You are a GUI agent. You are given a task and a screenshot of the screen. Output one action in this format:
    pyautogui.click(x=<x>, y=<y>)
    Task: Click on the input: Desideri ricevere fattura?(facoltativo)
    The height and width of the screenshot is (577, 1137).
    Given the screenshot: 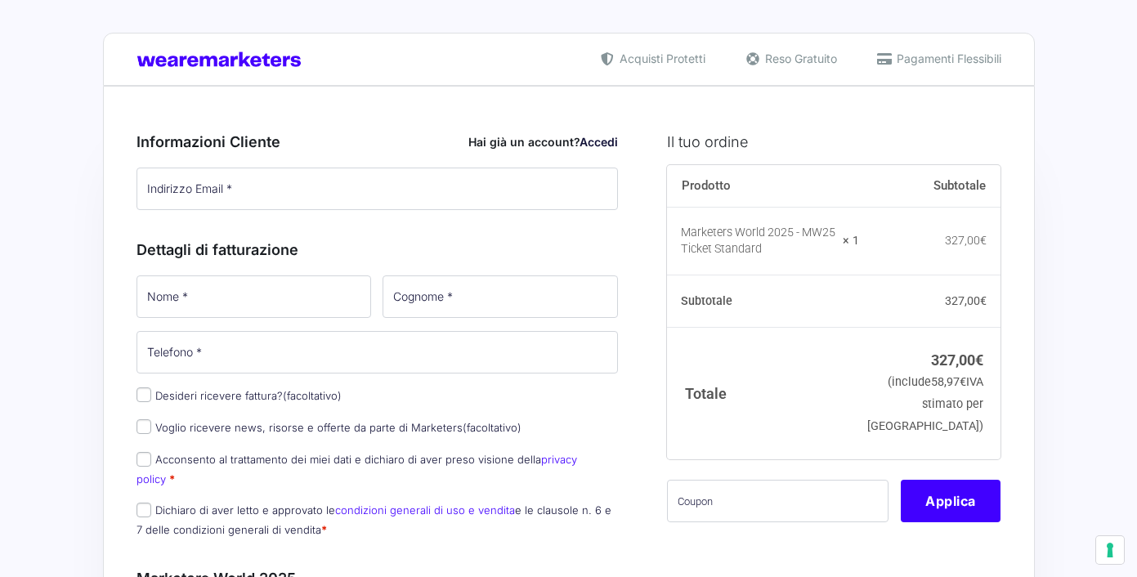 What is the action you would take?
    pyautogui.click(x=144, y=395)
    